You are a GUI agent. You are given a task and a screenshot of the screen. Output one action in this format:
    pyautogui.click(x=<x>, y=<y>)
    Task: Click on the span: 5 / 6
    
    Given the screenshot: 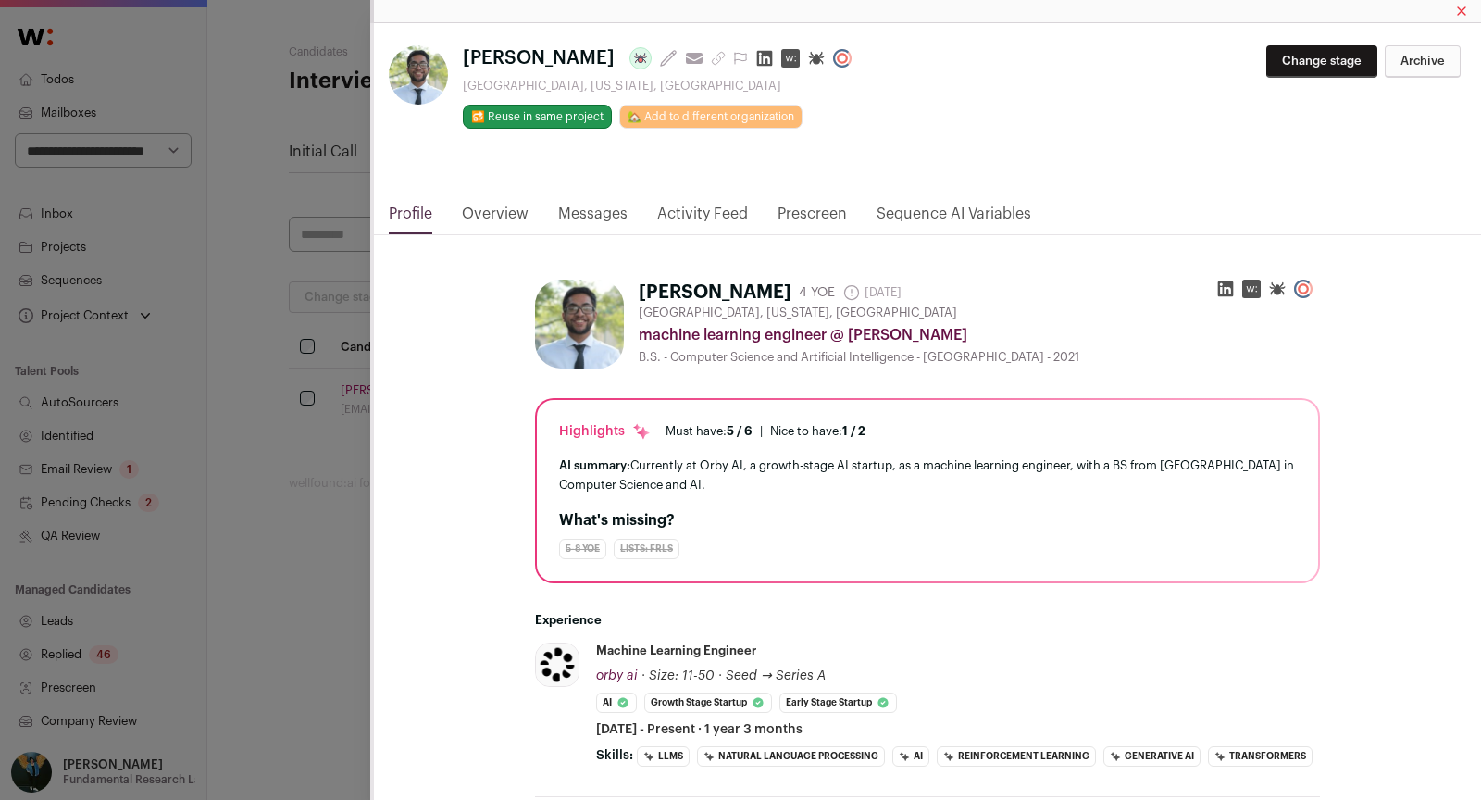 What is the action you would take?
    pyautogui.click(x=740, y=430)
    